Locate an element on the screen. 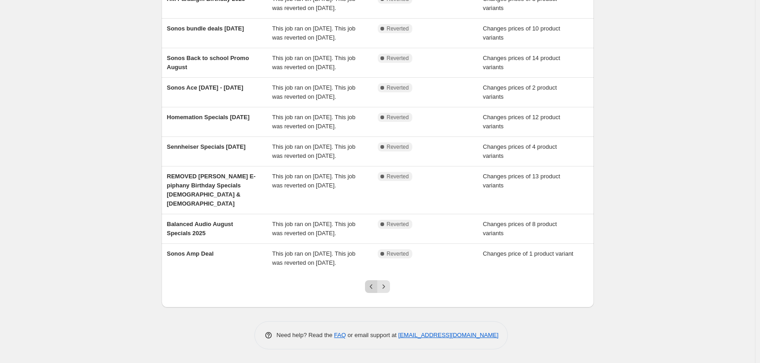 The image size is (760, 363). span: or email support at is located at coordinates (372, 335).